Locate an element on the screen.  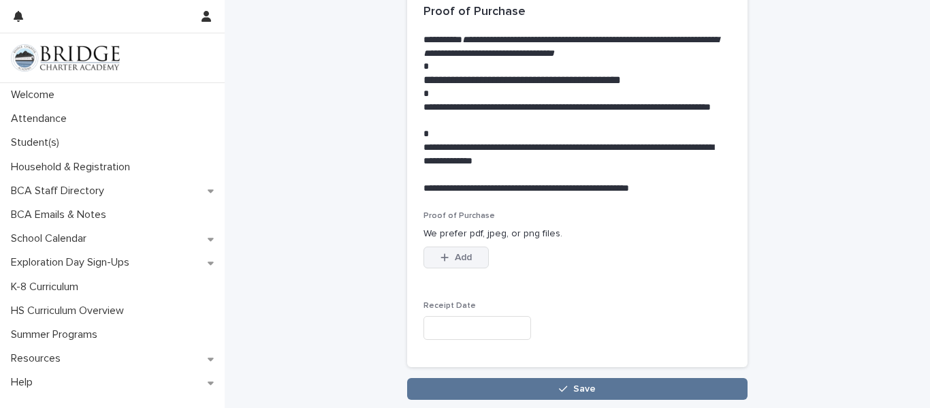
p: BCA Staff Directory is located at coordinates (60, 191).